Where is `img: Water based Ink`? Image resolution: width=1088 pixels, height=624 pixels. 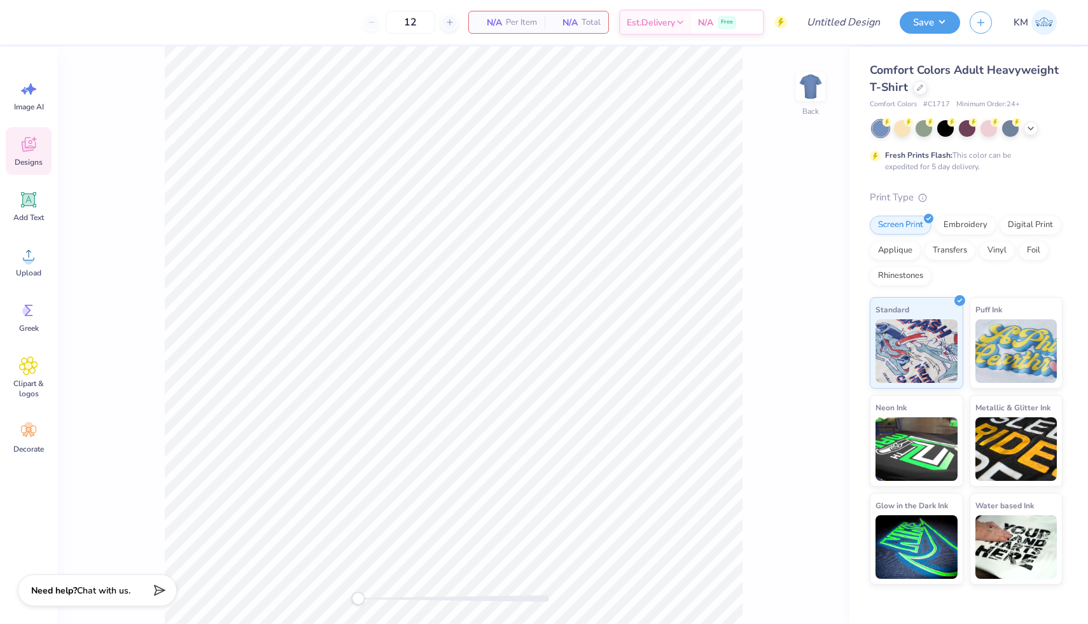
img: Water based Ink is located at coordinates (1016, 547).